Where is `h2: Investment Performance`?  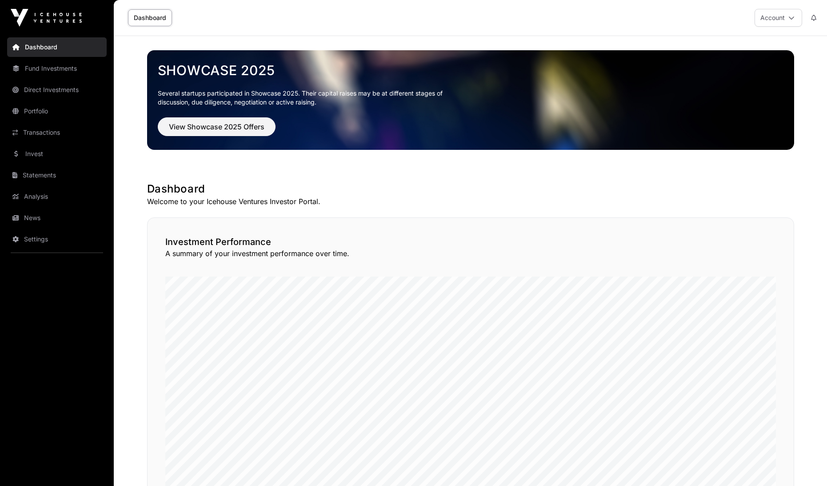
h2: Investment Performance is located at coordinates (471, 242).